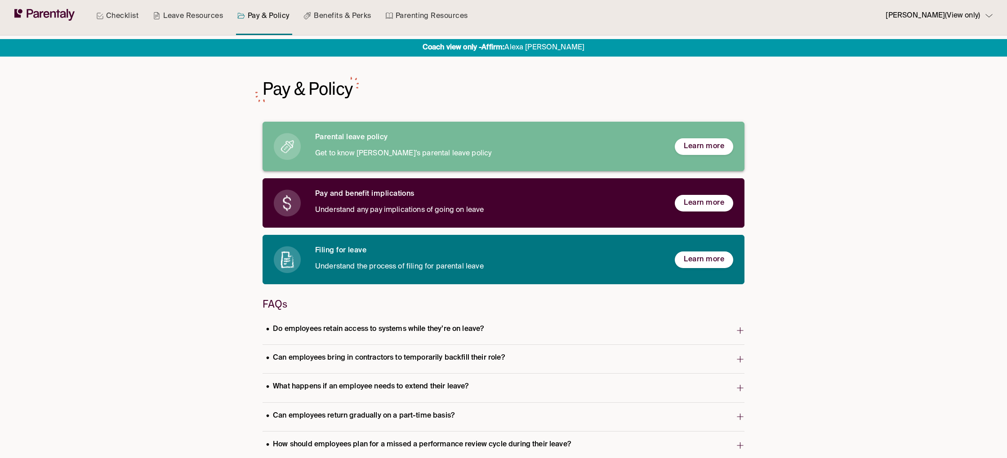 This screenshot has height=458, width=1007. I want to click on h3: FAQs, so click(503, 304).